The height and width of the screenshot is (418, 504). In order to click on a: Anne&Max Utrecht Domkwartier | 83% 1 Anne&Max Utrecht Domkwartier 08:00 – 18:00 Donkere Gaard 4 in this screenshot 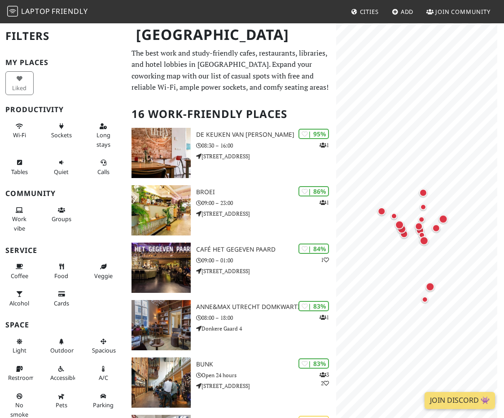, I will do `click(231, 326)`.